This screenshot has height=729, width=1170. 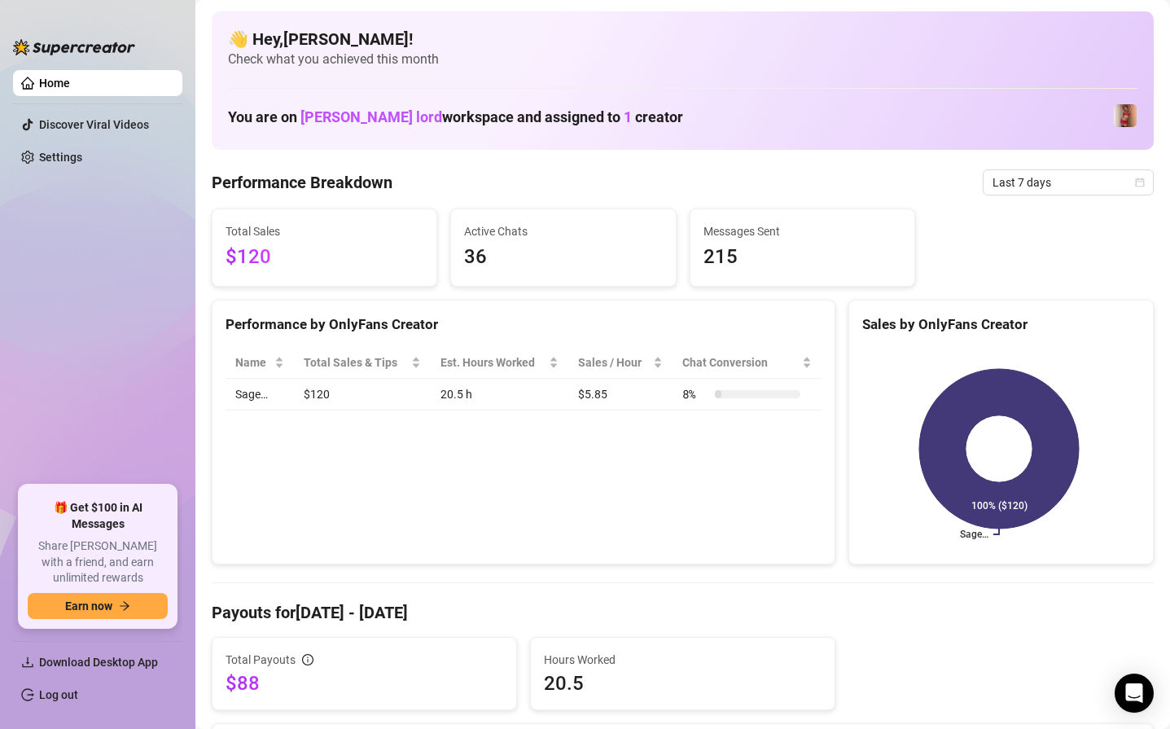 What do you see at coordinates (1134, 693) in the screenshot?
I see `div: Open Intercom Messenger` at bounding box center [1134, 693].